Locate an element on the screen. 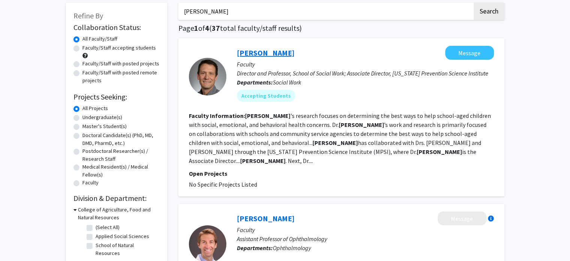 This screenshot has width=570, height=261. h2: Collaboration Status: is located at coordinates (117, 27).